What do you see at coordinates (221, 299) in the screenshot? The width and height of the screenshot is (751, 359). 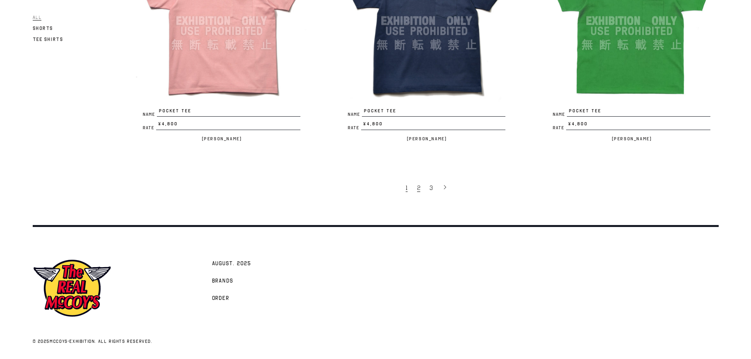 I see `span: Order` at bounding box center [221, 299].